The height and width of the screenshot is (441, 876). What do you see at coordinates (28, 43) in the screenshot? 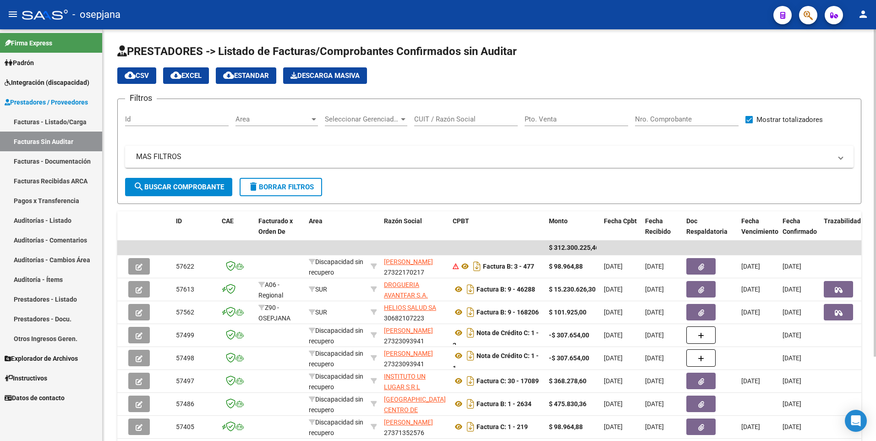
I see `span: Firma Express` at bounding box center [28, 43].